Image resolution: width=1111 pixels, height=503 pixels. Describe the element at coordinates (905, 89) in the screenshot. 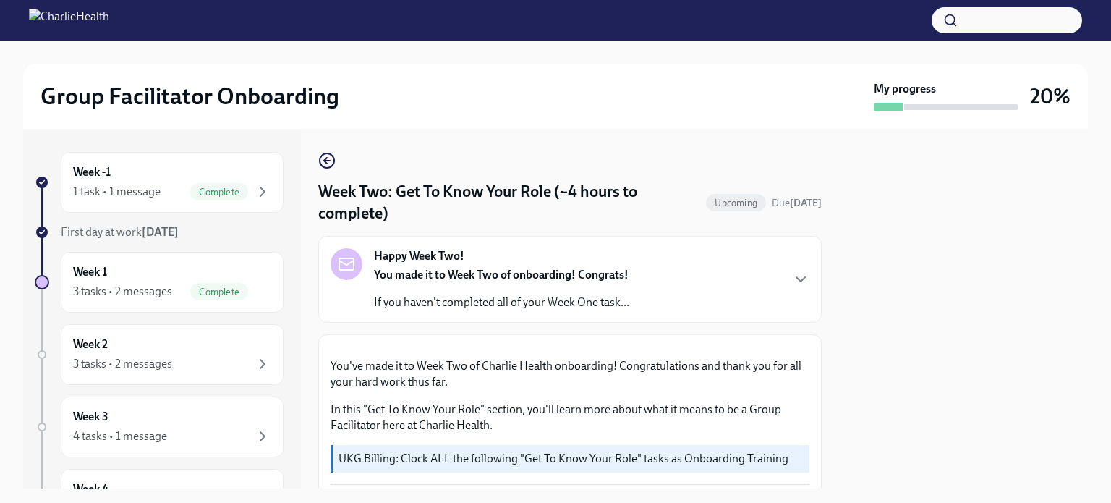

I see `strong: My progress` at that location.